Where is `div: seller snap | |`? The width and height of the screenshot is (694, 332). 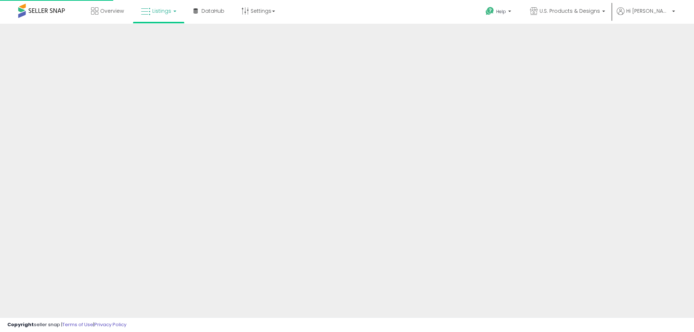
div: seller snap | | is located at coordinates (67, 324).